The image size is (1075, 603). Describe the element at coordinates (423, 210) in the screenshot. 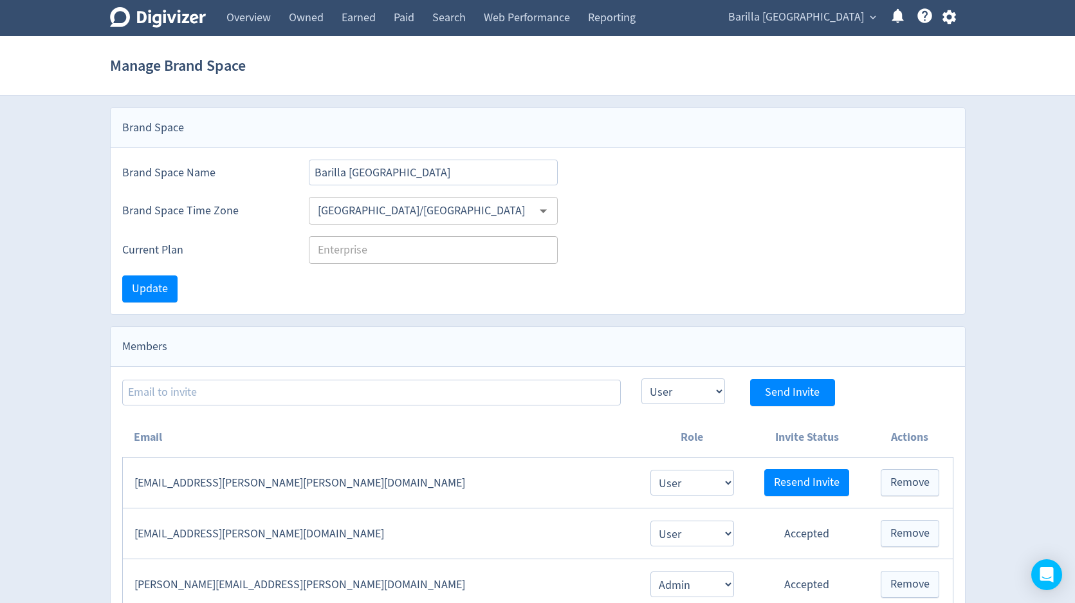

I see `input: Select Timezone` at that location.